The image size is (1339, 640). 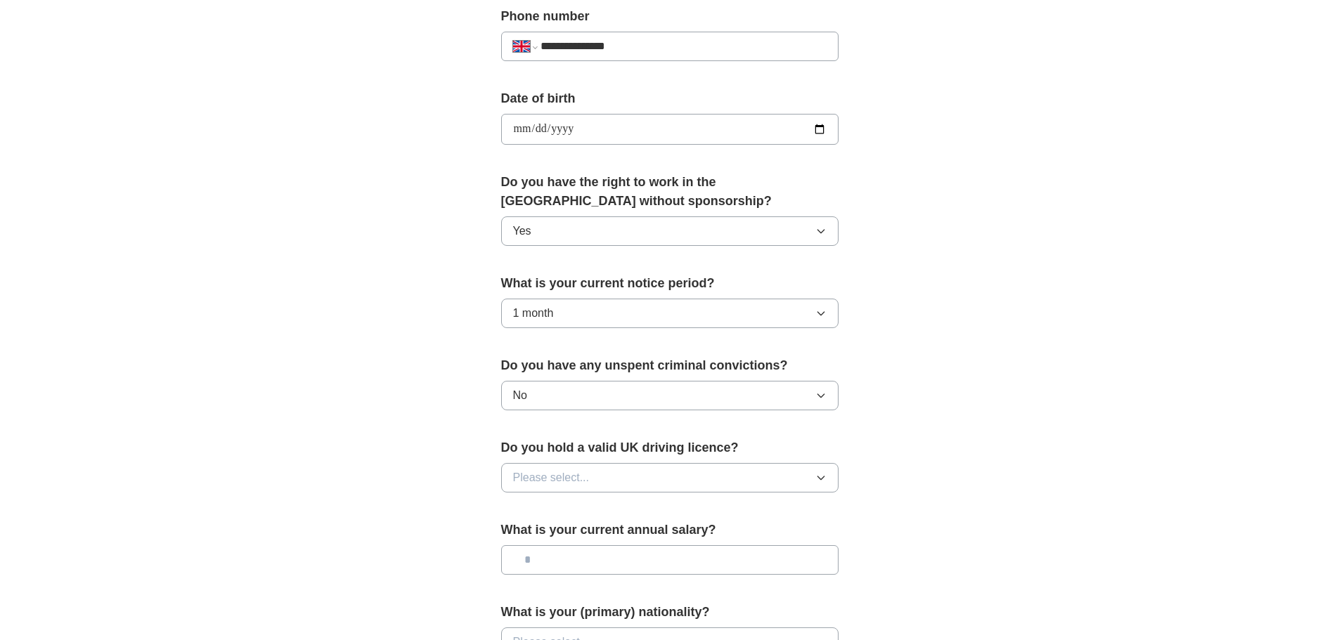 I want to click on button: Please select..., so click(x=670, y=478).